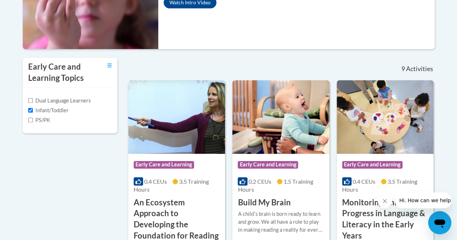 Image resolution: width=457 pixels, height=240 pixels. Describe the element at coordinates (281, 222) in the screenshot. I see `div: A childʹs brain is born ready to learn and grow. We all have a role to play in making reading a r...` at that location.